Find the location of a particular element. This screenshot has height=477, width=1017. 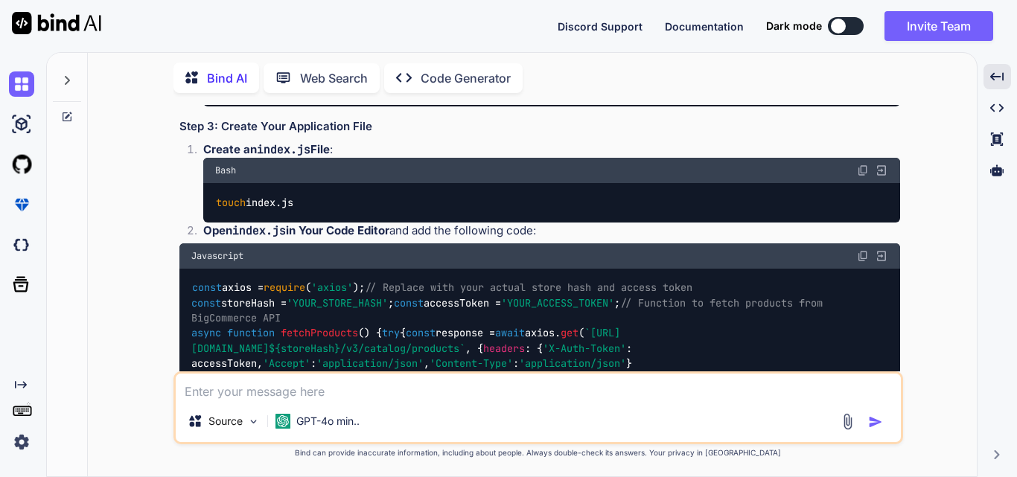

span: await is located at coordinates (510, 334).